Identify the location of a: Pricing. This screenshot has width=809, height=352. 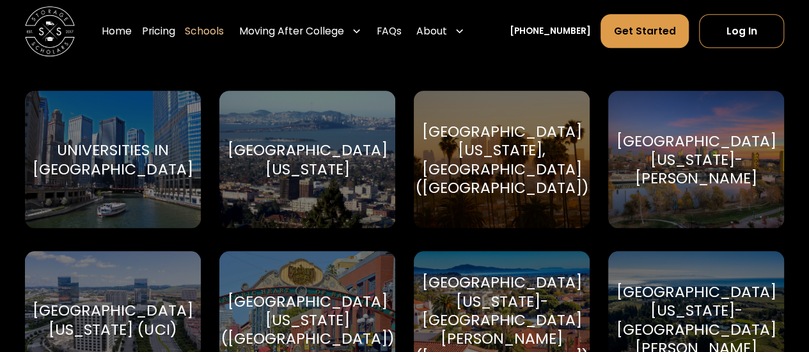
(159, 31).